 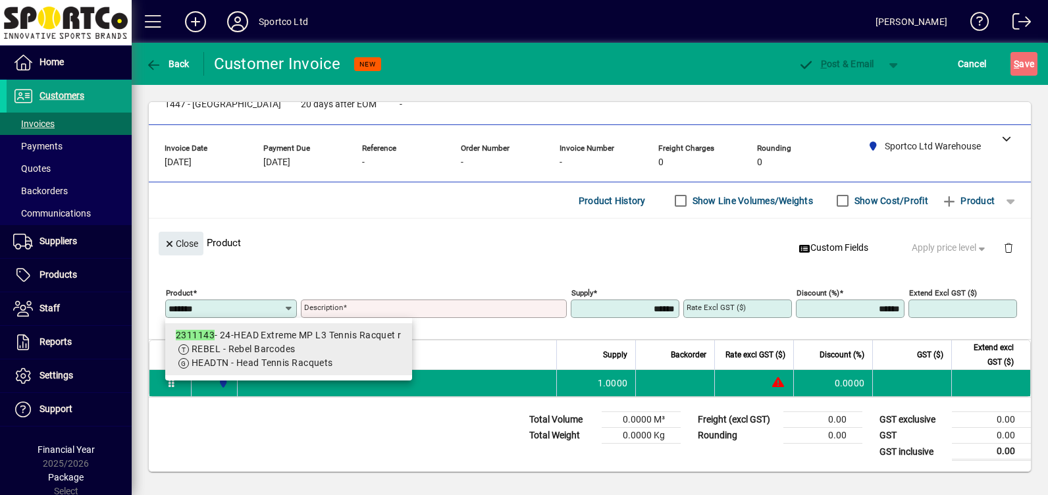 What do you see at coordinates (58, 275) in the screenshot?
I see `span: Products` at bounding box center [58, 275].